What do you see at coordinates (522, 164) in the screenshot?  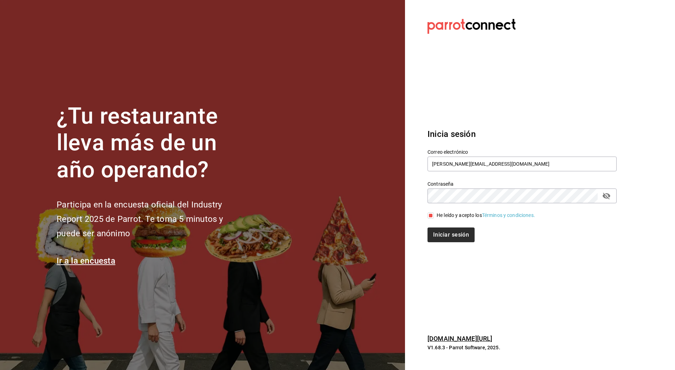 I see `input: Ingresa tu correo electrónico` at bounding box center [522, 164].